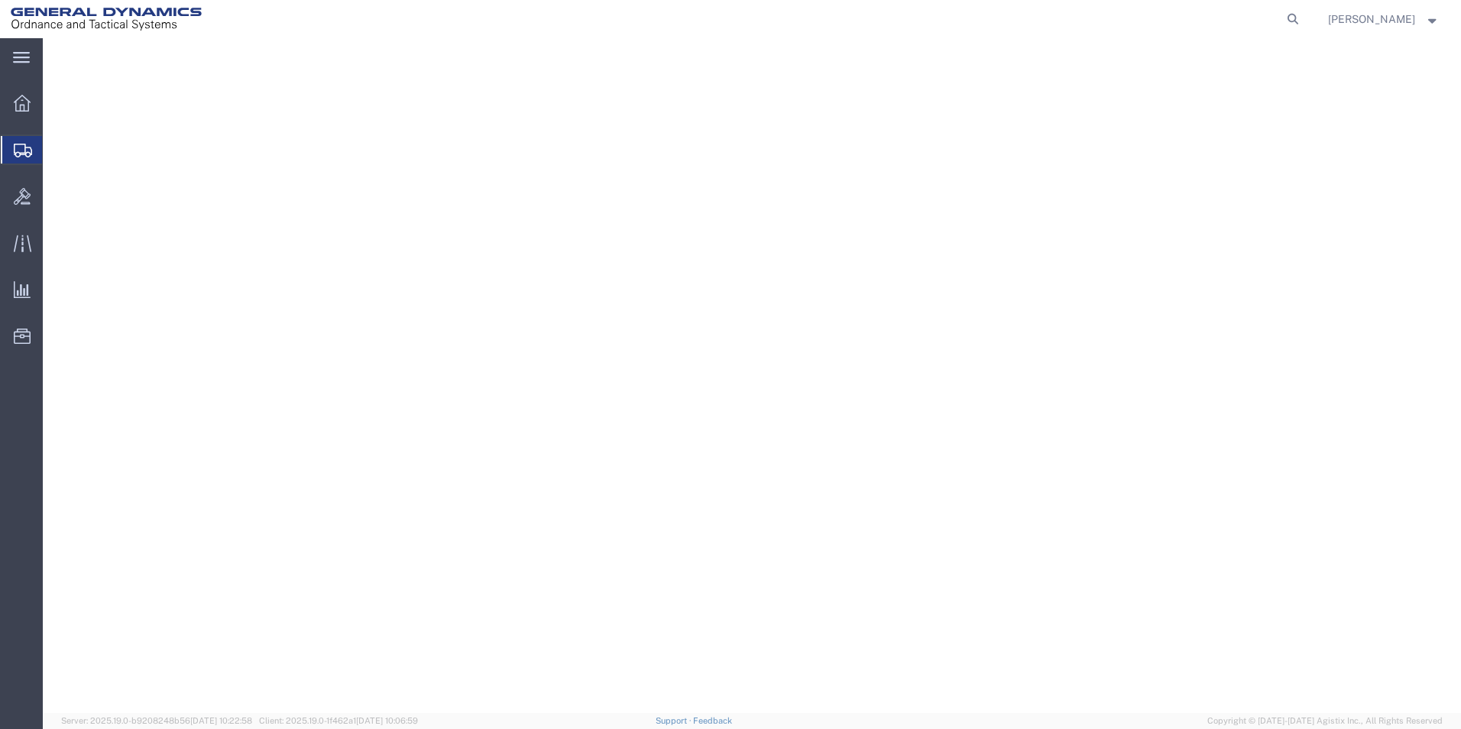  What do you see at coordinates (157, 721) in the screenshot?
I see `span: Server: 2025.19.0-b9208248b56` at bounding box center [157, 721].